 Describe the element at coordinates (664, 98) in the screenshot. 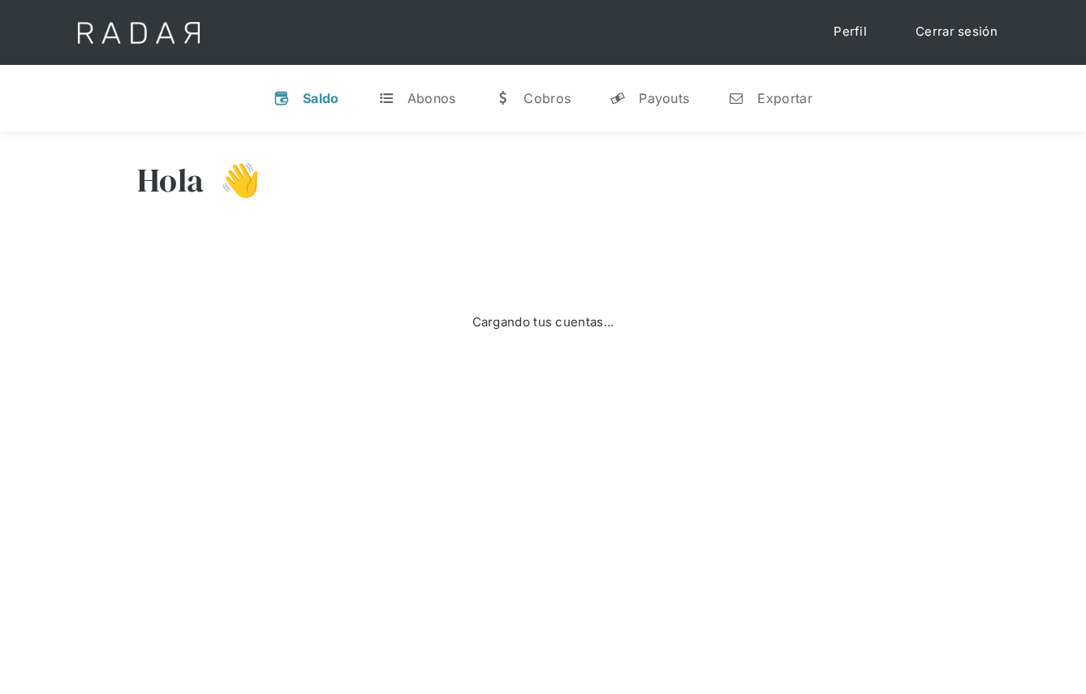

I see `div: Payouts` at that location.